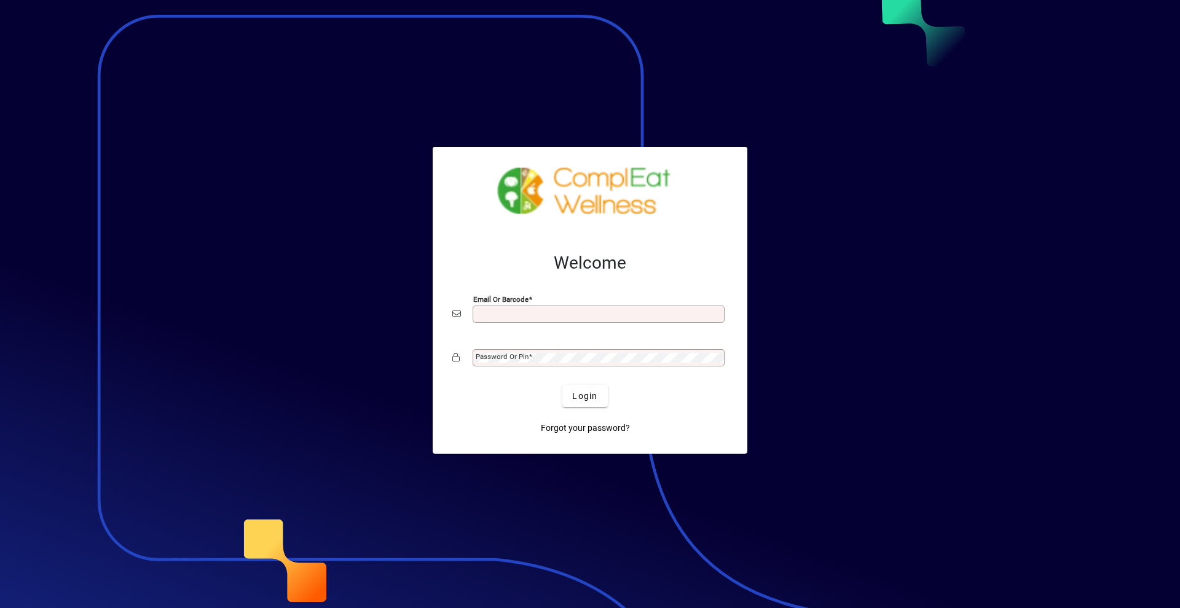 This screenshot has height=608, width=1180. Describe the element at coordinates (502, 356) in the screenshot. I see `mat-label: Password or Pin` at that location.